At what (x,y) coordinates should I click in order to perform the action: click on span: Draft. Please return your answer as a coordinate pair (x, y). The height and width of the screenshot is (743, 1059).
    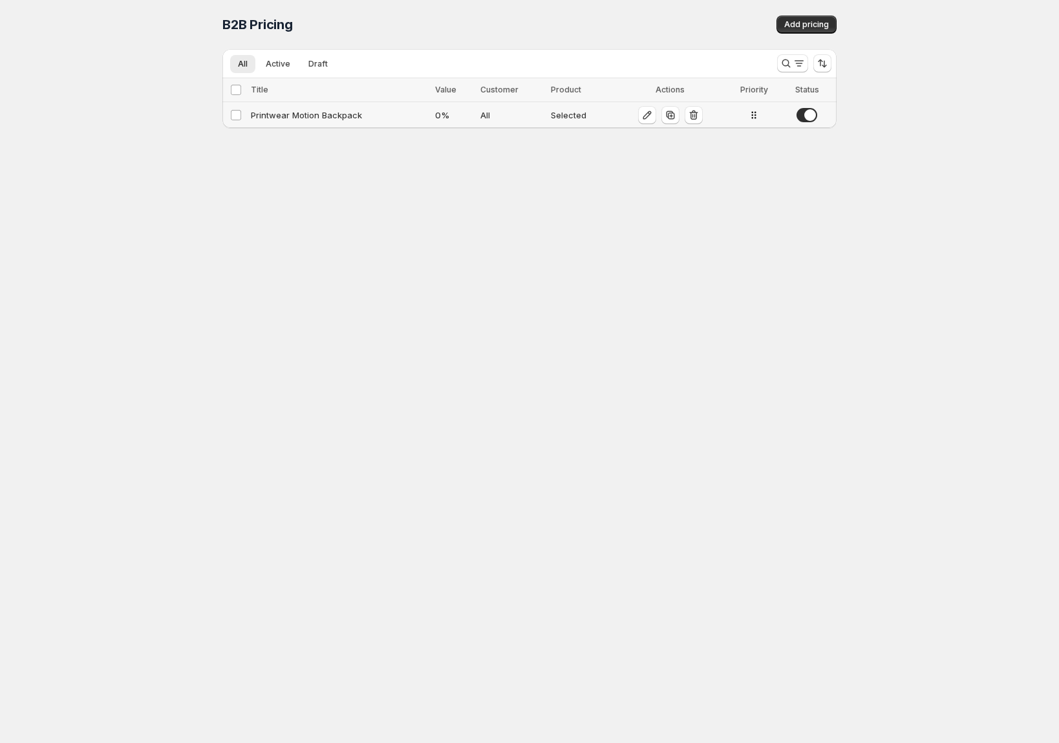
    Looking at the image, I should click on (318, 64).